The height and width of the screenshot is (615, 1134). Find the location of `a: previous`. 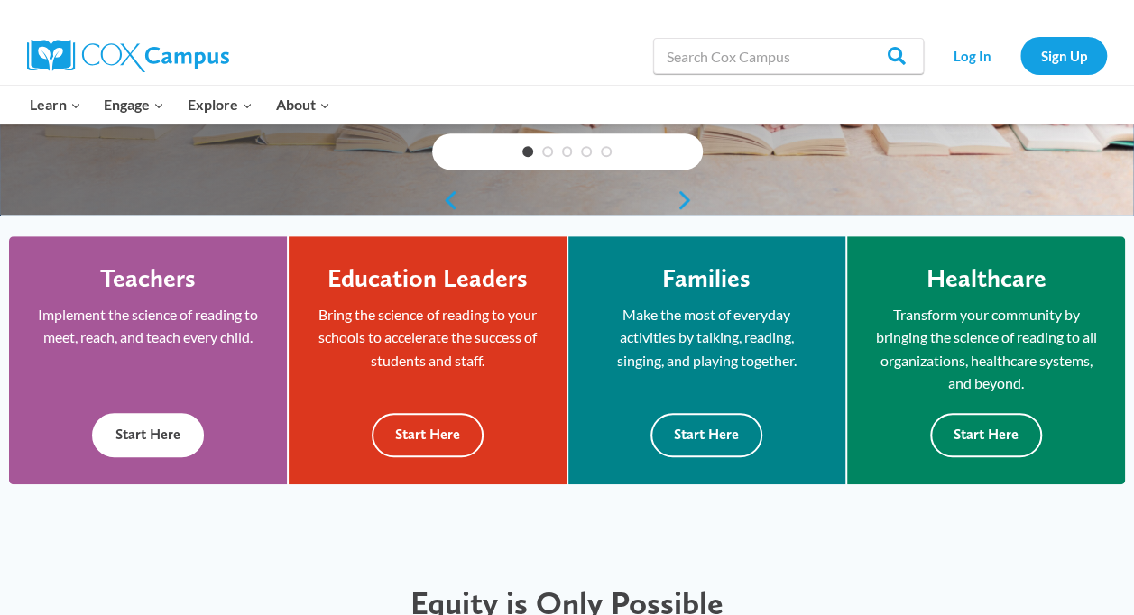

a: previous is located at coordinates (446, 200).